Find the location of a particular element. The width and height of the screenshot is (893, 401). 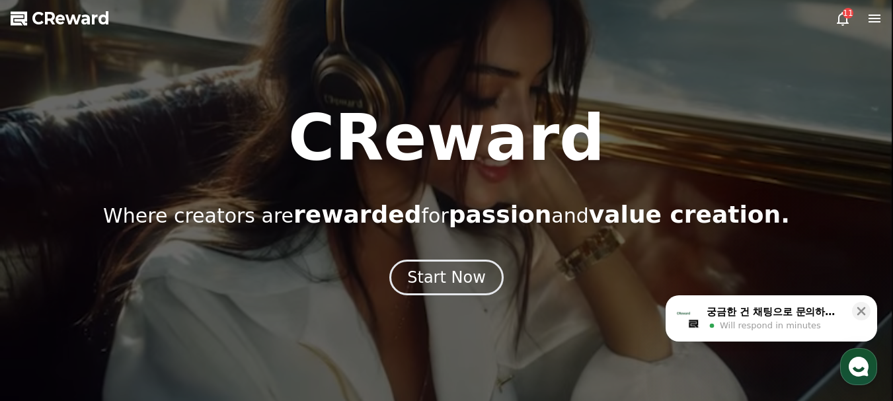

span: Messages is located at coordinates (129, 317).